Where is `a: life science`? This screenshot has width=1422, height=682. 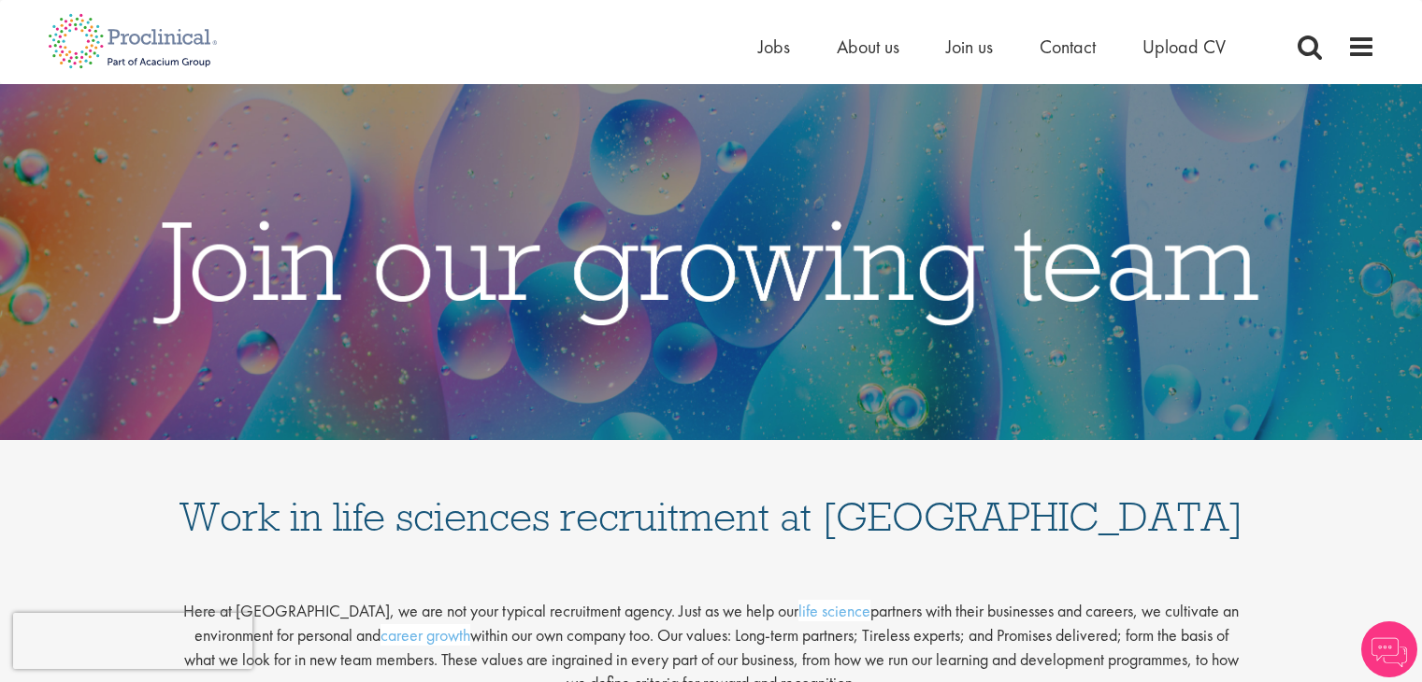 a: life science is located at coordinates (834, 610).